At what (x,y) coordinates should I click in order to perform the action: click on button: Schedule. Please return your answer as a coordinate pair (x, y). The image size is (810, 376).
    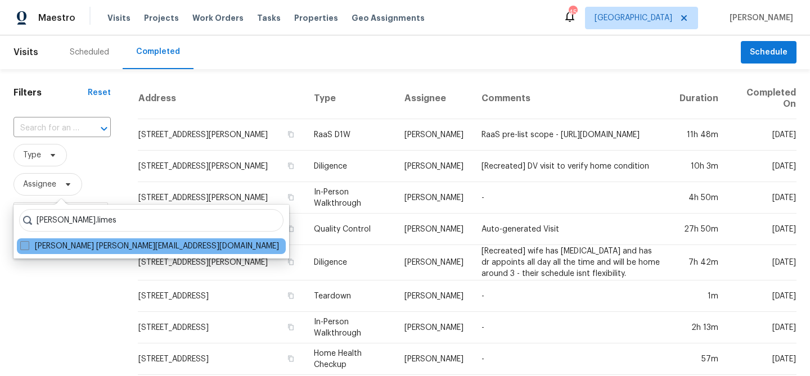
    Looking at the image, I should click on (768, 52).